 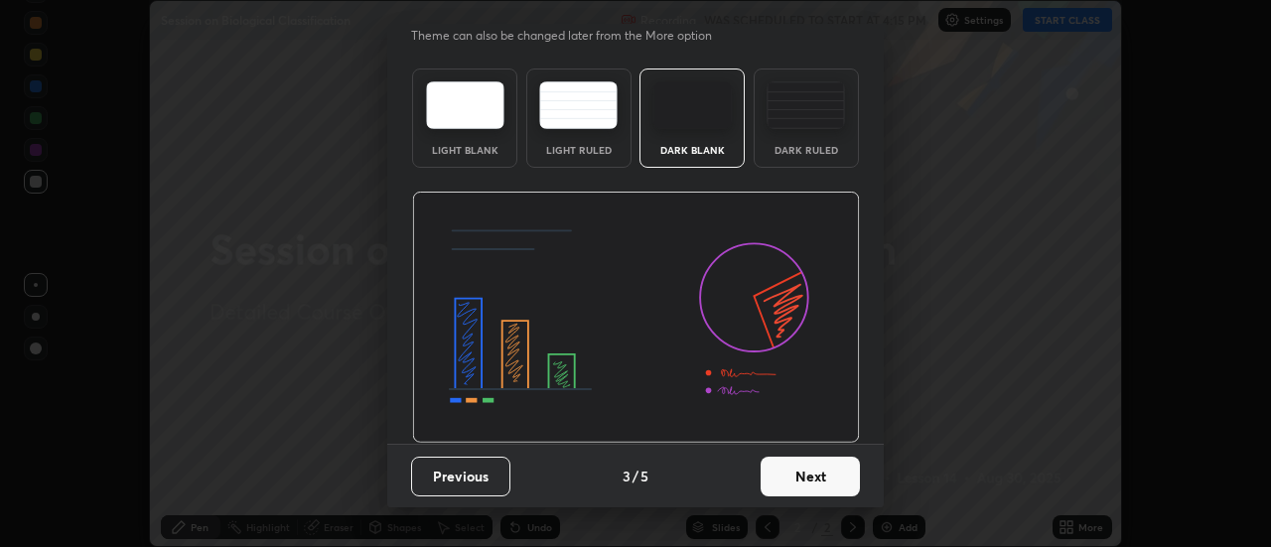 What do you see at coordinates (692, 105) in the screenshot?
I see `img: darkTheme.f0cc69e5.svg` at bounding box center [692, 105].